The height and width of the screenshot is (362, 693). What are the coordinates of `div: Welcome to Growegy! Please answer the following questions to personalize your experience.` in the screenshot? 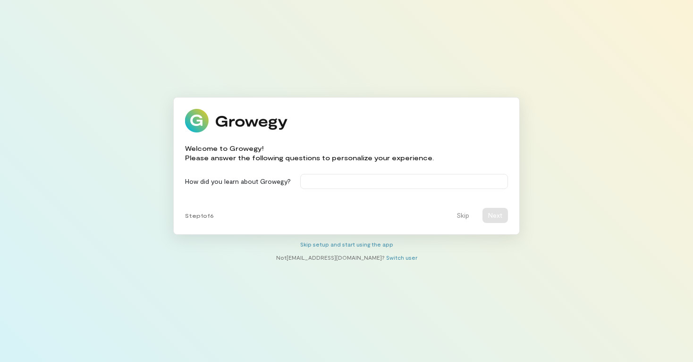 It's located at (309, 153).